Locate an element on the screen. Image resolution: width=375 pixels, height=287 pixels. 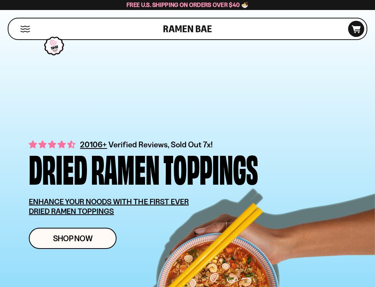
span: Verified Reviews, Sold Out 7x! is located at coordinates (161, 144).